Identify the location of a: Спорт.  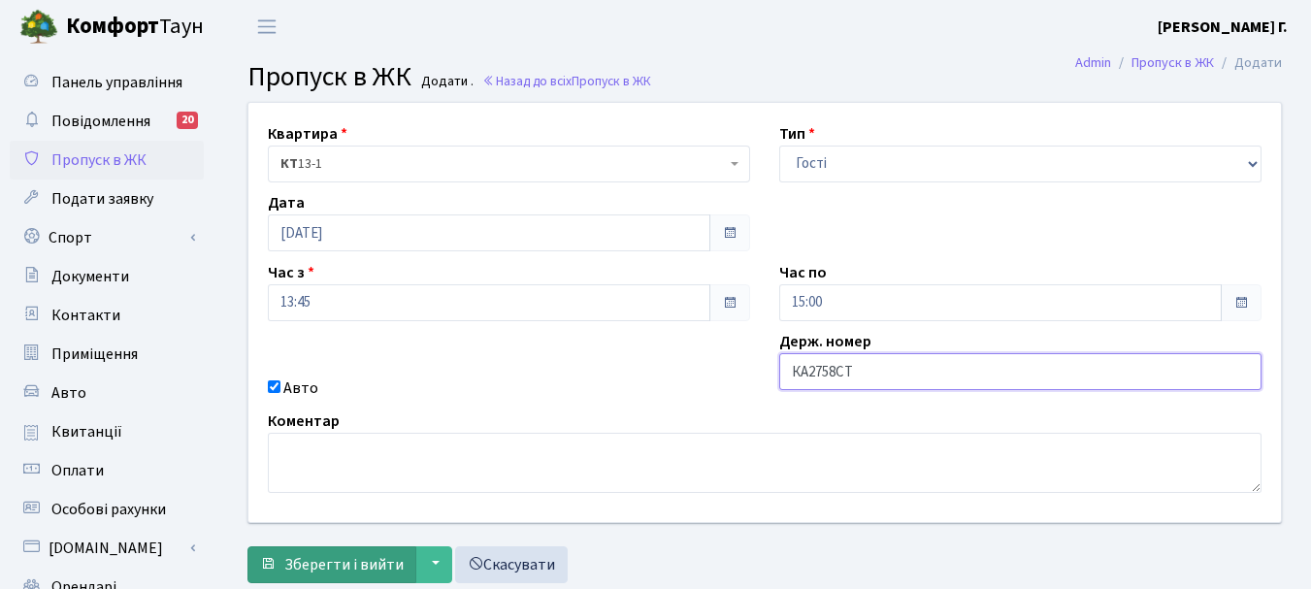
(107, 238).